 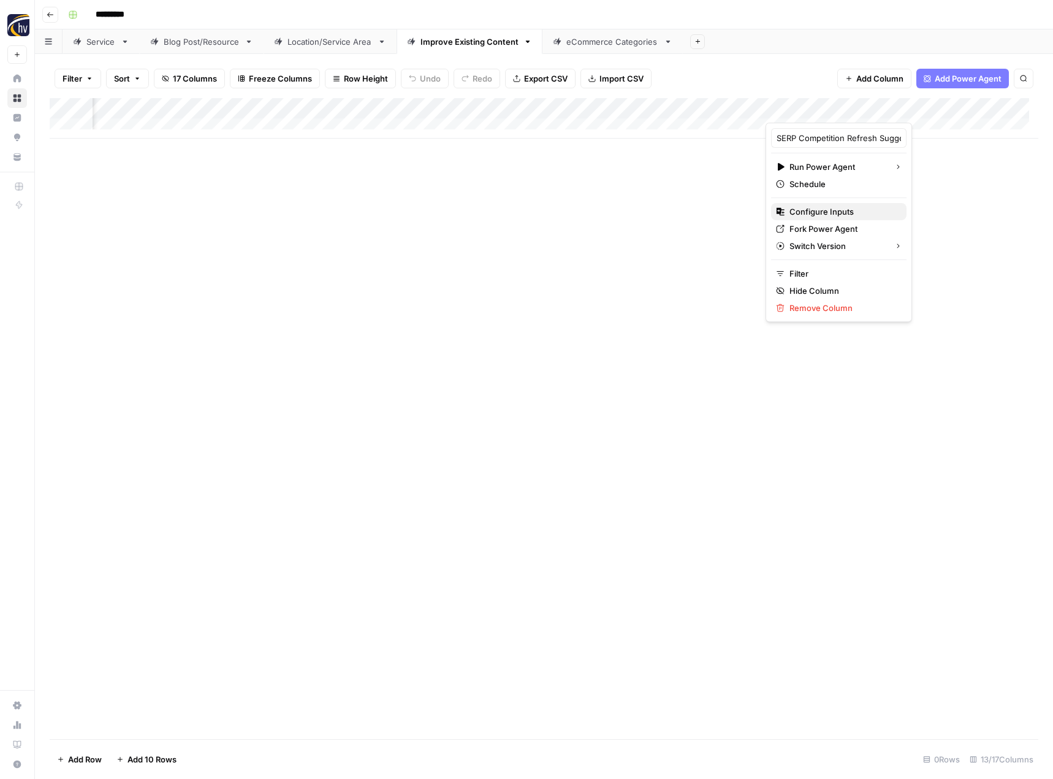 I want to click on span: Add 10 Rows, so click(x=152, y=759).